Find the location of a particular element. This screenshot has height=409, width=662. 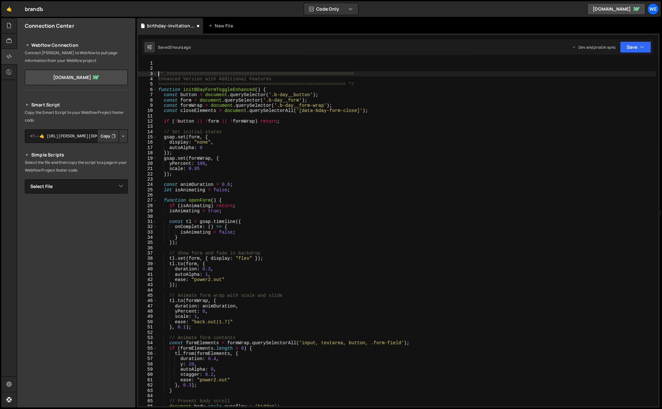

div: 39 is located at coordinates (147, 264).